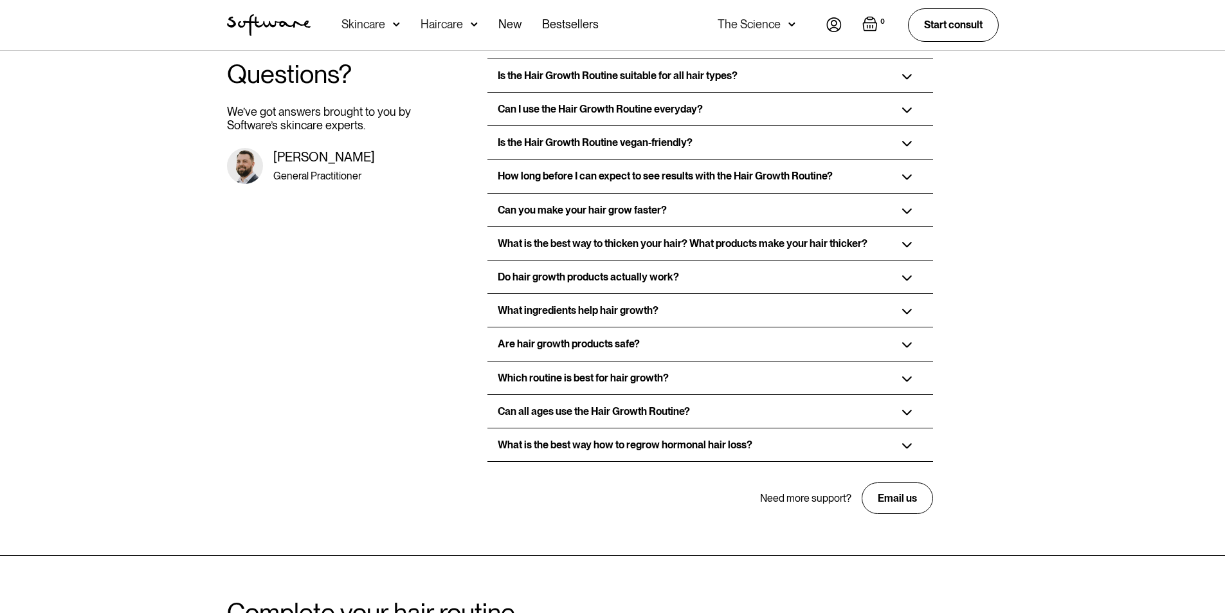 Image resolution: width=1225 pixels, height=613 pixels. I want to click on div: 0, so click(882, 22).